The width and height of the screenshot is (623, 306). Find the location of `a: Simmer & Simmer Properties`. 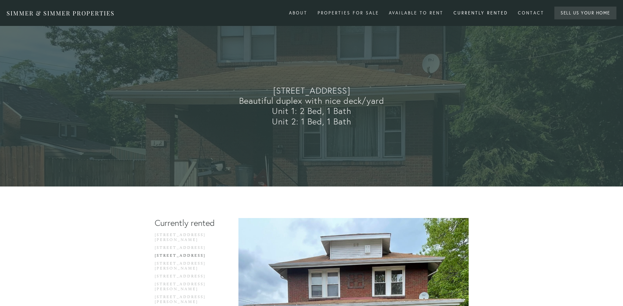

a: Simmer & Simmer Properties is located at coordinates (60, 13).